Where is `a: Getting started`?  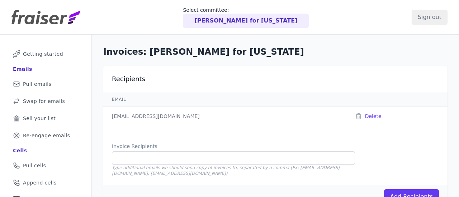
a: Getting started is located at coordinates (46, 54).